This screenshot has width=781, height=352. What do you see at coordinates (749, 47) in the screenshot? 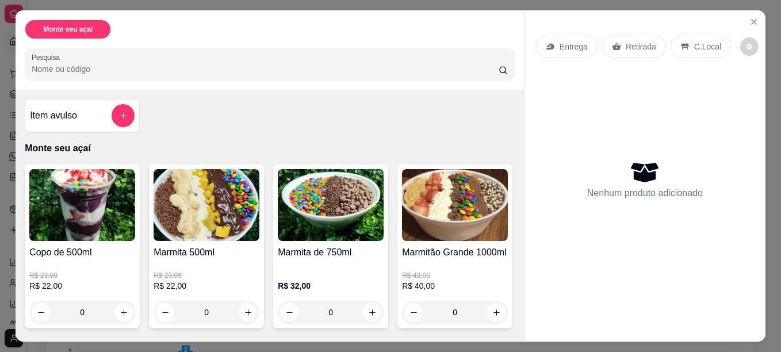
I see `button: decrease-product-quantity` at bounding box center [749, 47].